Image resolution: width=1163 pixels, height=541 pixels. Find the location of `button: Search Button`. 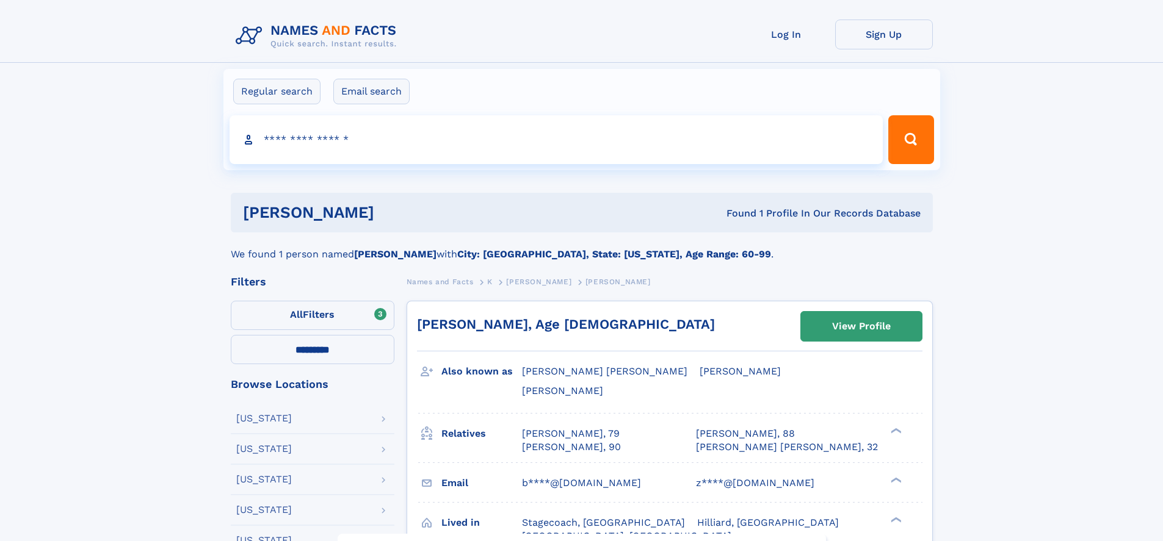

button: Search Button is located at coordinates (911, 140).